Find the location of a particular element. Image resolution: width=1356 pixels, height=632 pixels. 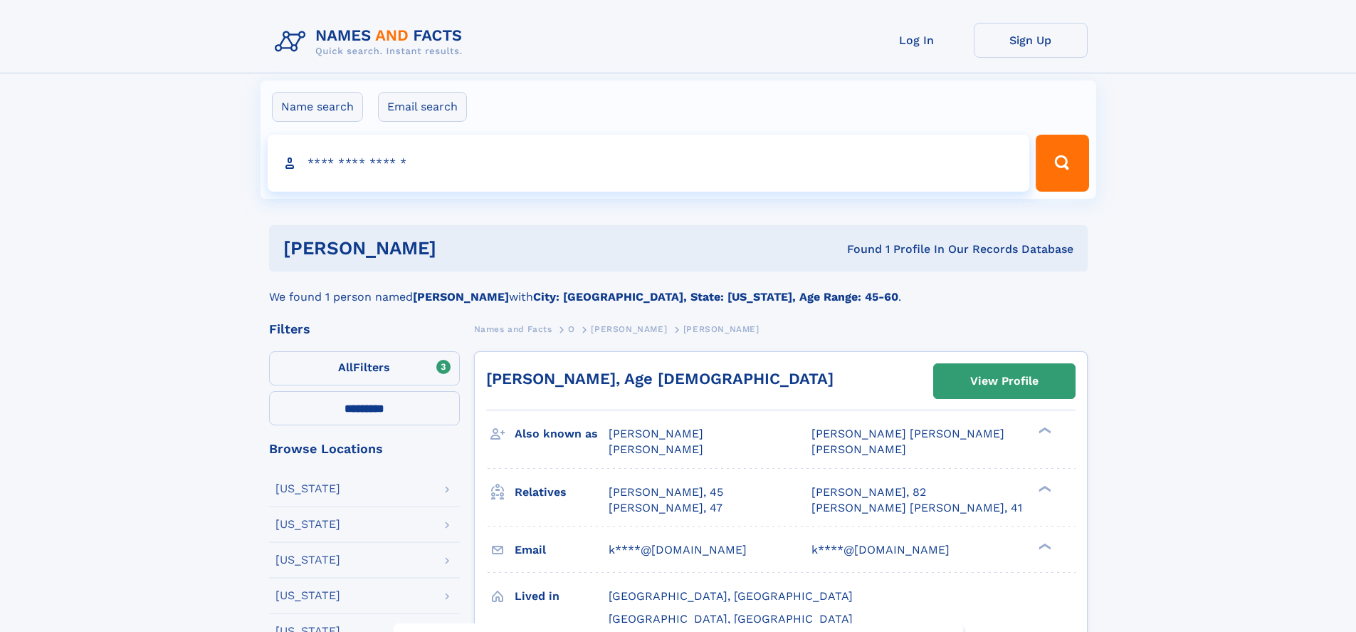

h3: Also known as is located at coordinates (562, 434).